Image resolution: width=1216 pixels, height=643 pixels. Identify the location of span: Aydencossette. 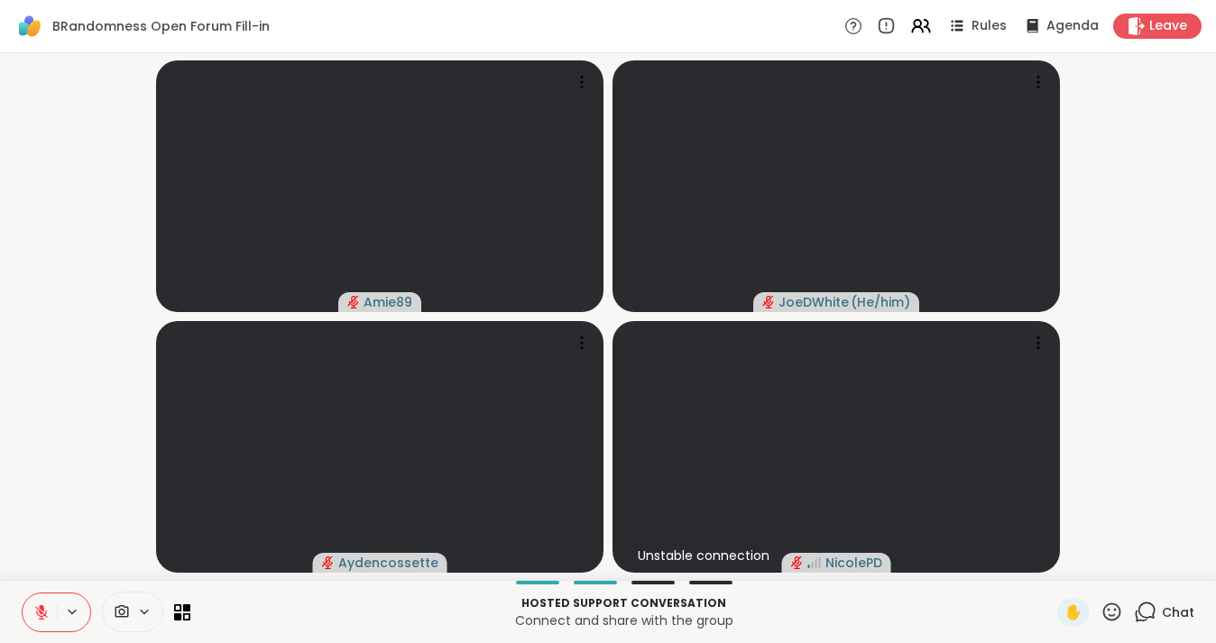
(388, 563).